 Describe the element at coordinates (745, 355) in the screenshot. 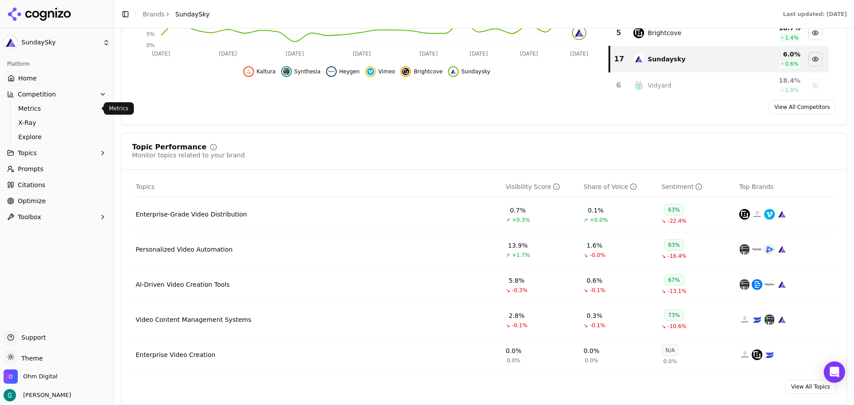

I see `img: kaltura` at that location.